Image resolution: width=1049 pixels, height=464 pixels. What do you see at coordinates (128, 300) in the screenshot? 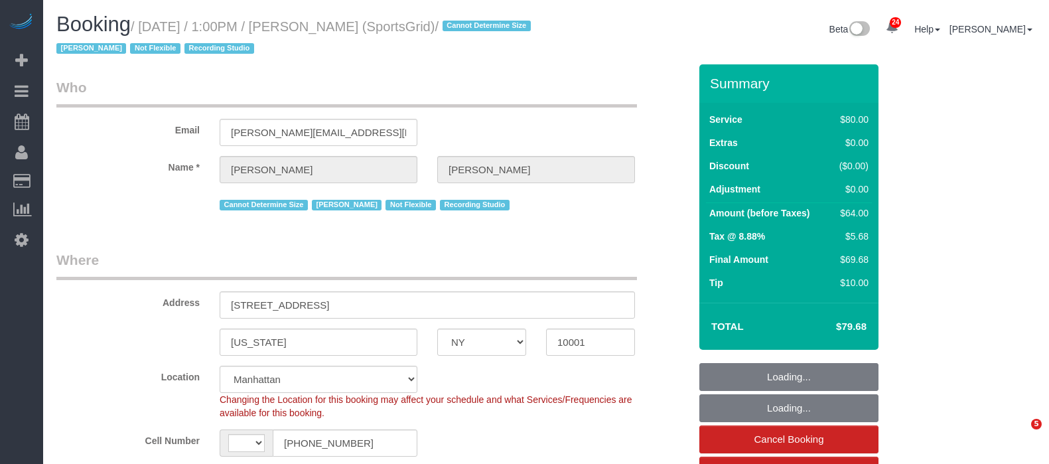
I see `label: Address` at bounding box center [128, 300].